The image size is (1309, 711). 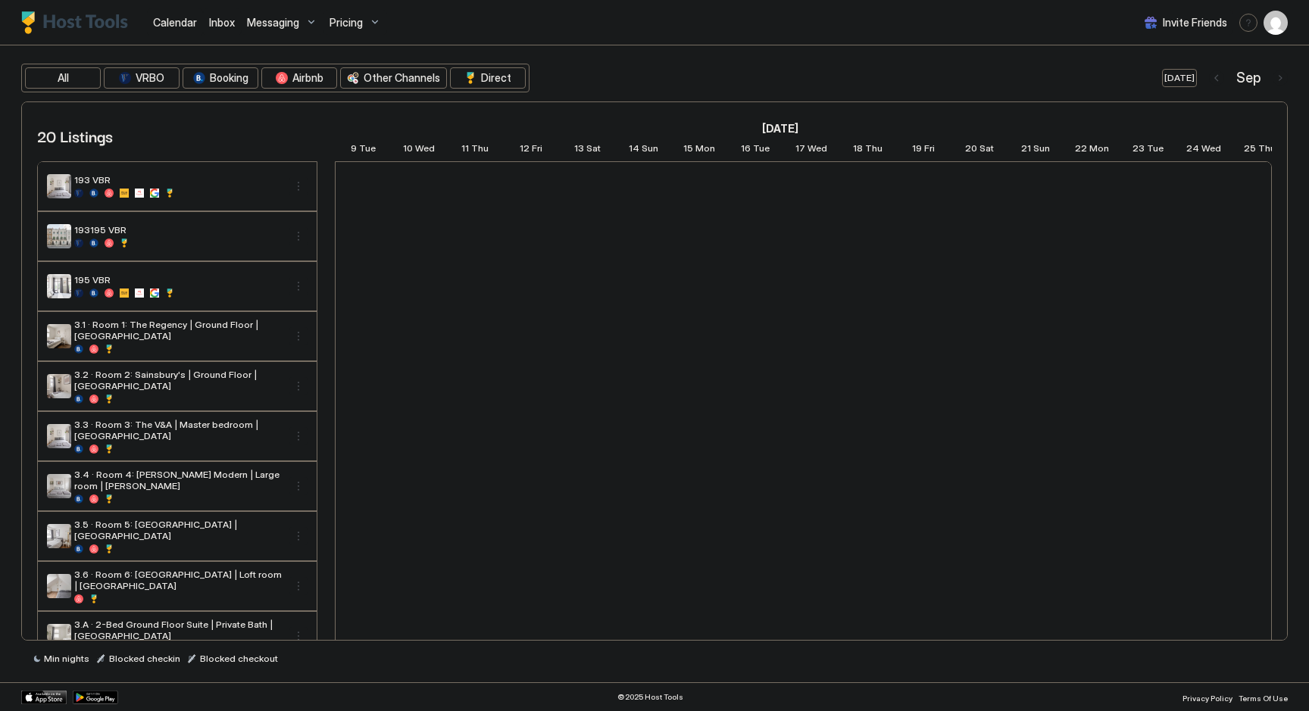 I want to click on span: Terms Of Use, so click(x=1263, y=699).